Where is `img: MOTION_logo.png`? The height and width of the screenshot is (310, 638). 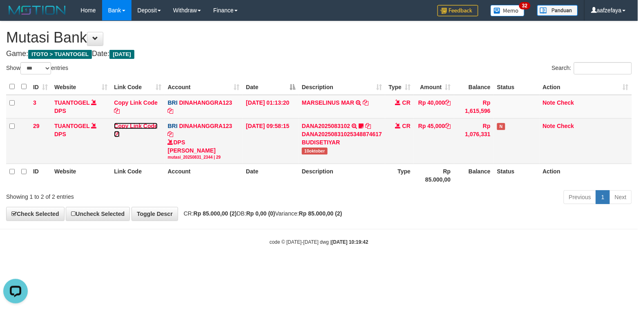 img: MOTION_logo.png is located at coordinates (37, 10).